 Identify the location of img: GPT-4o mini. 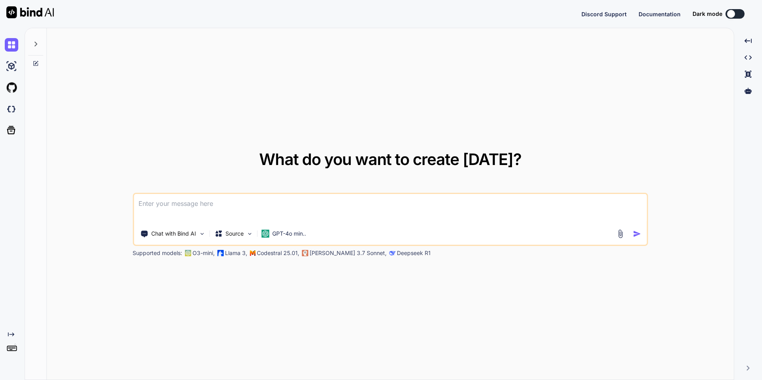
(265, 234).